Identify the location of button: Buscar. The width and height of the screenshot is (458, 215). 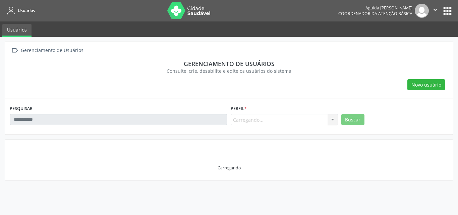
(352, 120).